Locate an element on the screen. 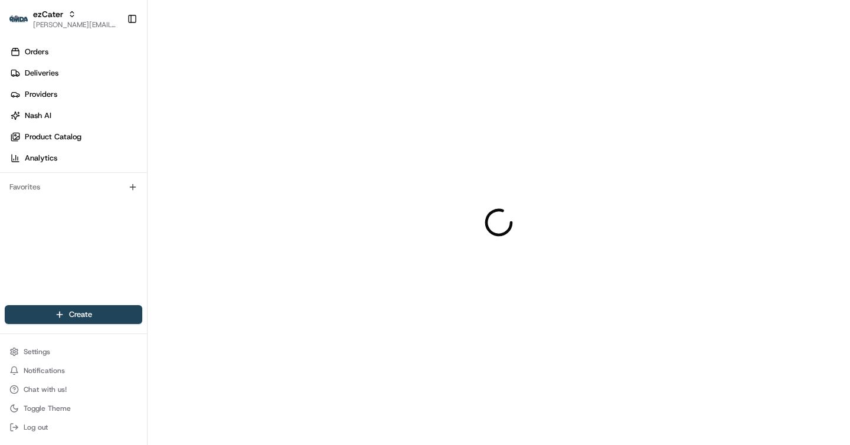 The image size is (850, 445). div: Favorites is located at coordinates (73, 187).